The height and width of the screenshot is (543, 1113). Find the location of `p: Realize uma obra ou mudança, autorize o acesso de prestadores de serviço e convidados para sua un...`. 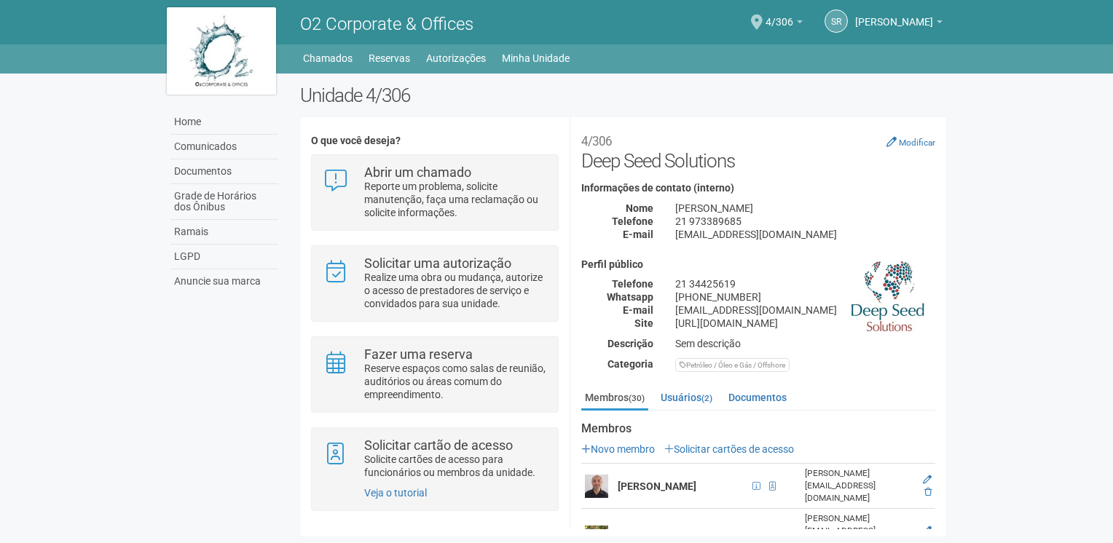

p: Realize uma obra ou mudança, autorize o acesso de prestadores de serviço e convidados para sua un... is located at coordinates (455, 291).